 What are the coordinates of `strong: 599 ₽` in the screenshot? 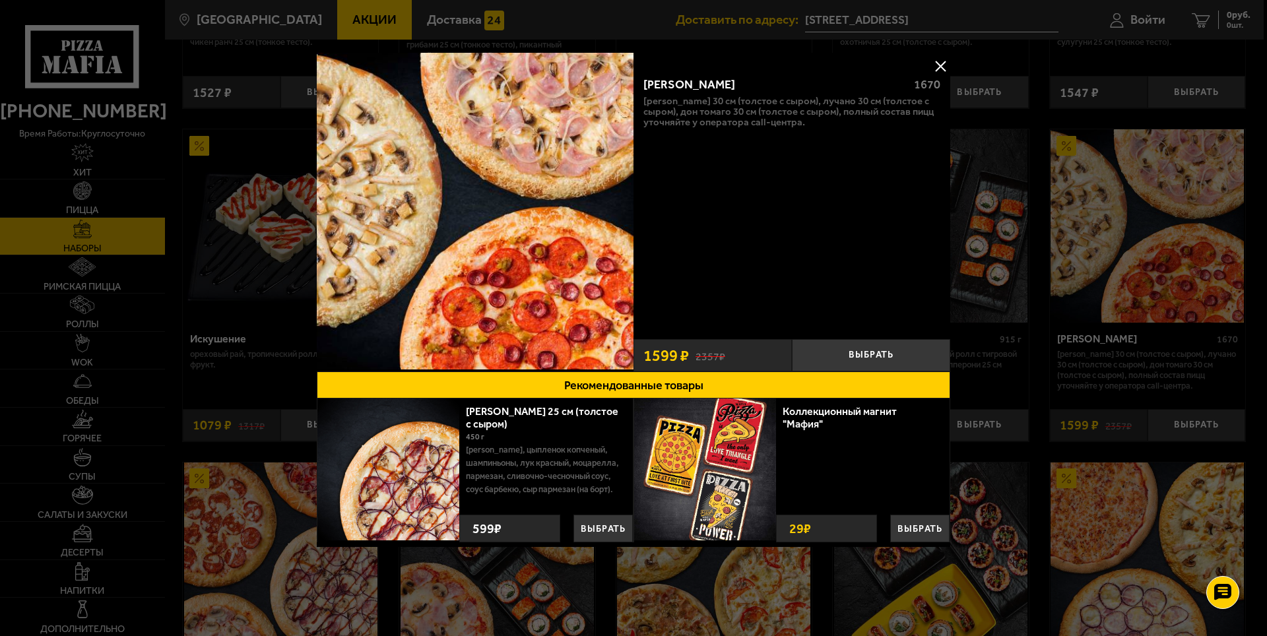 It's located at (487, 529).